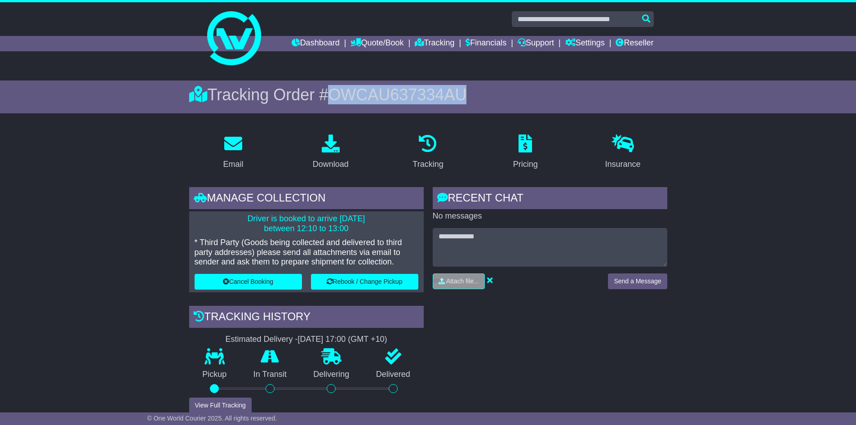  I want to click on button: Send a Message, so click(637, 281).